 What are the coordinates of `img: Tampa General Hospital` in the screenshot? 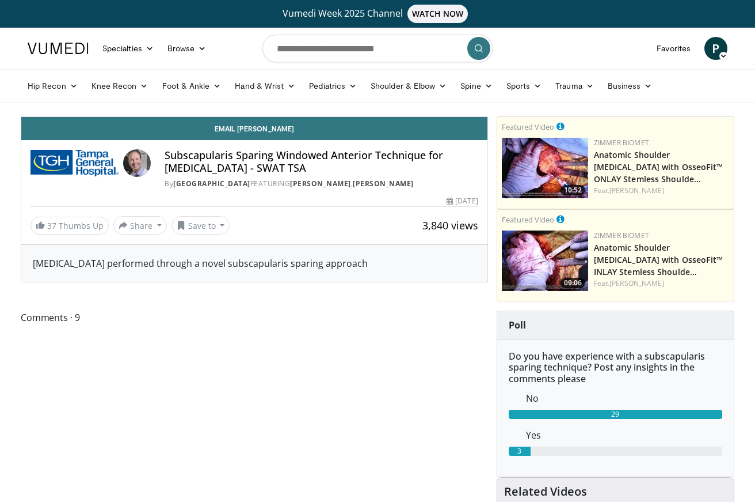 It's located at (74, 163).